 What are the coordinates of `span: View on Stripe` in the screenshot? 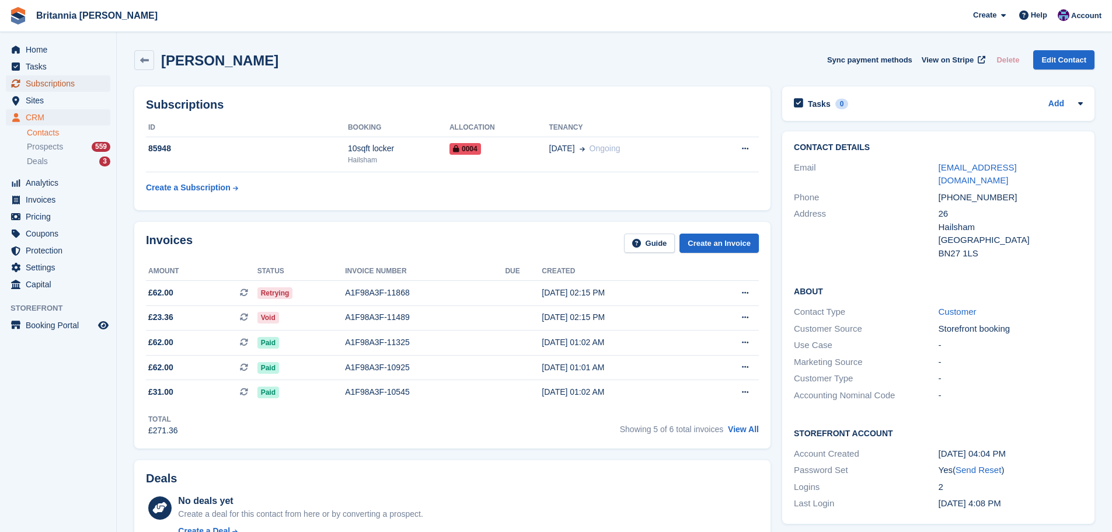 It's located at (947, 60).